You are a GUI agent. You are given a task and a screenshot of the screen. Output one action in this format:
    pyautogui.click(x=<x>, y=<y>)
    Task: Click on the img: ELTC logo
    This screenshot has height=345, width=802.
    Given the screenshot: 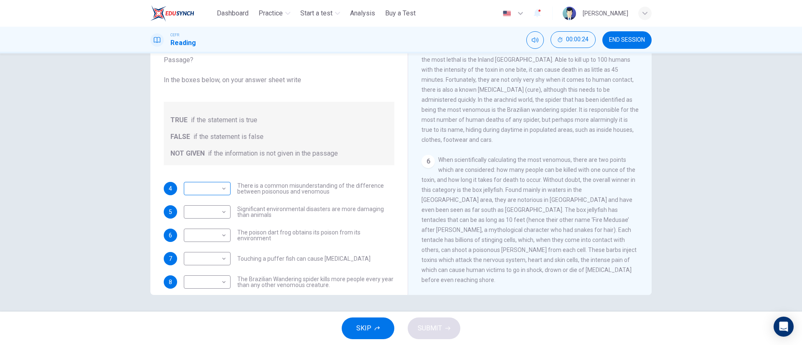 What is the action you would take?
    pyautogui.click(x=172, y=13)
    